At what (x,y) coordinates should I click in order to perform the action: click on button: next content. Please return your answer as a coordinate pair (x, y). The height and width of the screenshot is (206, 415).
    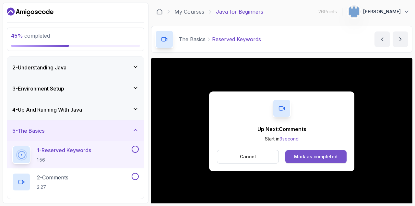
    Looking at the image, I should click on (401, 39).